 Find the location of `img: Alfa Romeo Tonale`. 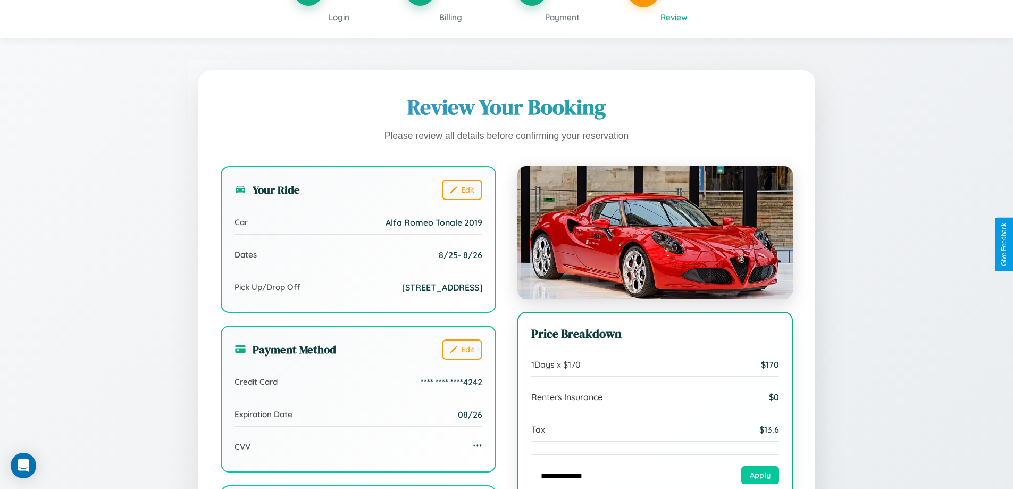

img: Alfa Romeo Tonale is located at coordinates (655, 232).